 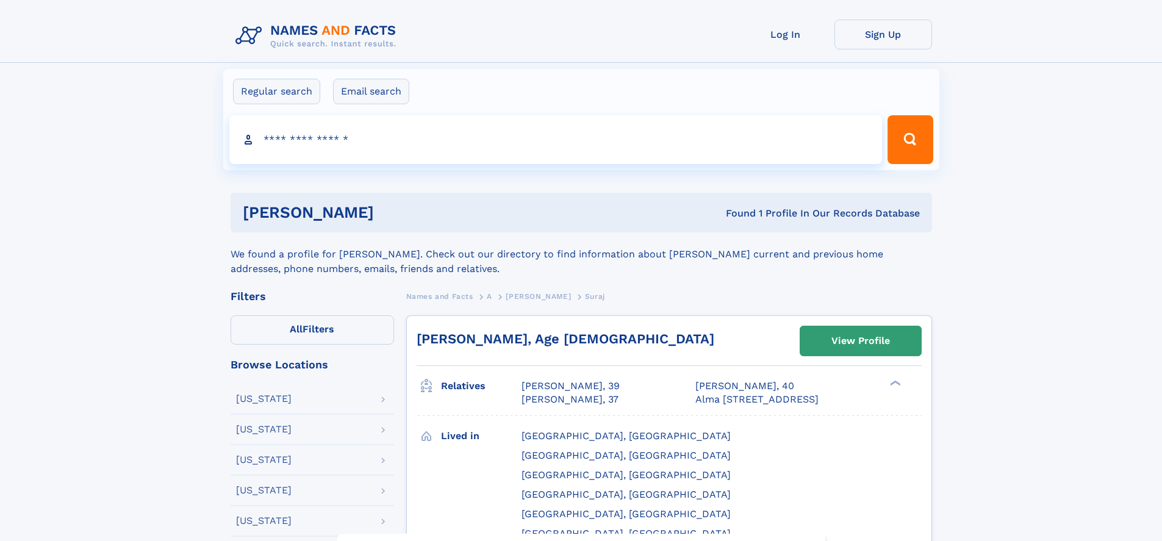 What do you see at coordinates (861, 341) in the screenshot?
I see `div: View Profile` at bounding box center [861, 341].